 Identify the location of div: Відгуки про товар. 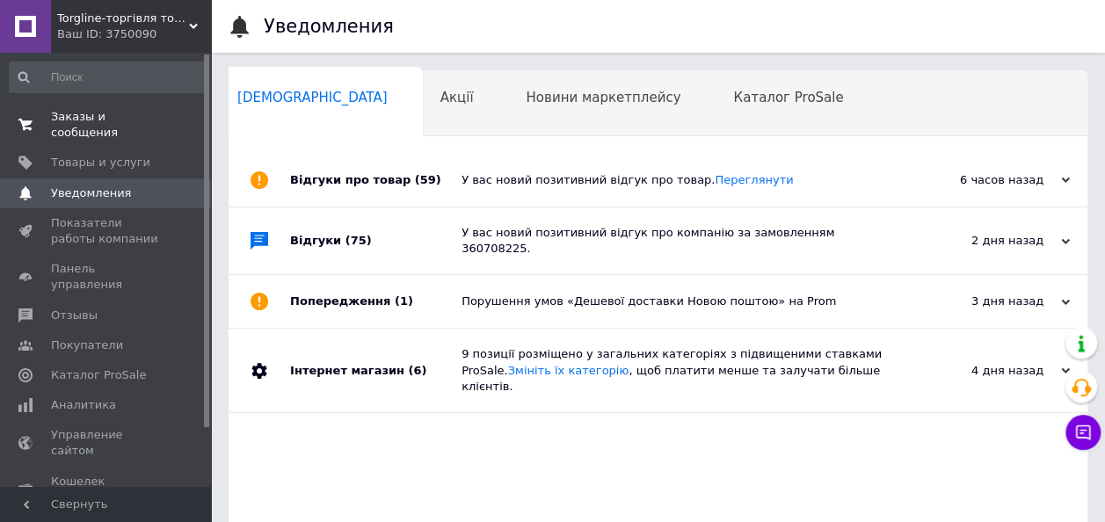
(375, 180).